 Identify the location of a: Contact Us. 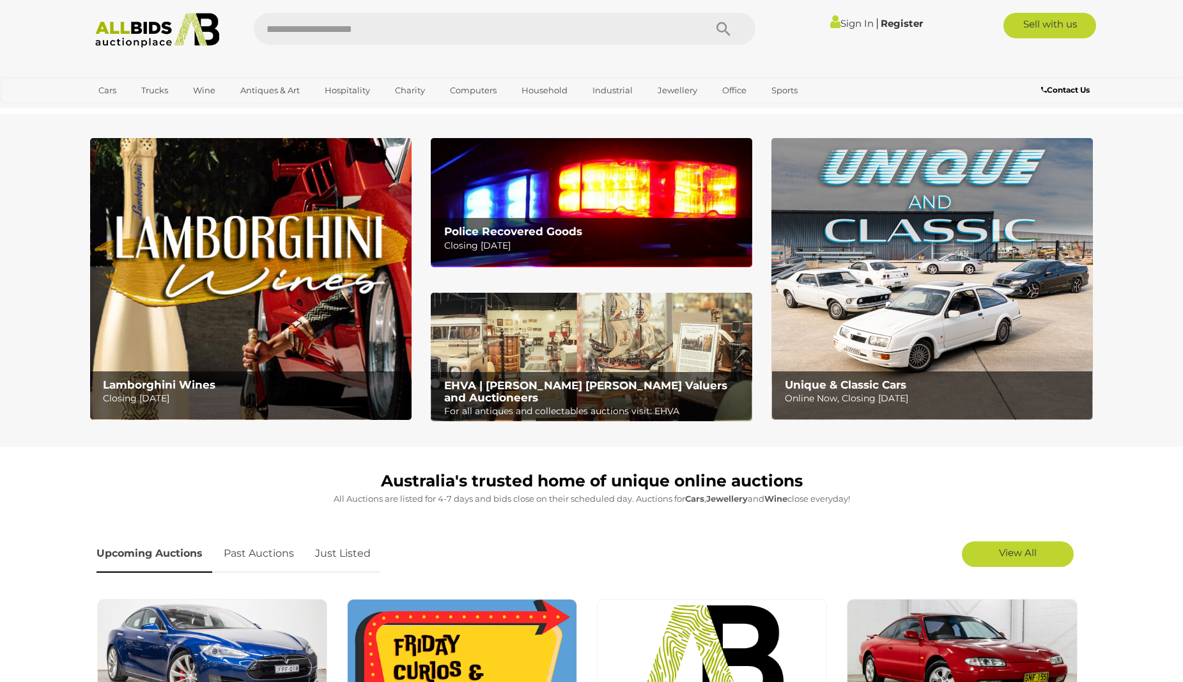
(1067, 90).